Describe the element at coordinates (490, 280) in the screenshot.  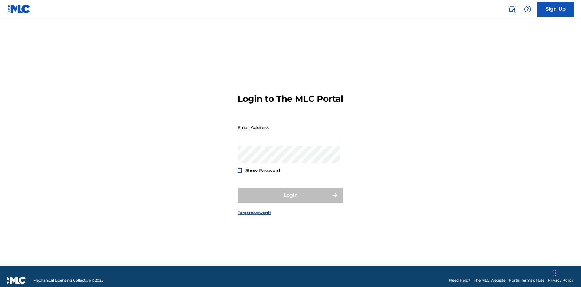
I see `a: The MLC Website` at that location.